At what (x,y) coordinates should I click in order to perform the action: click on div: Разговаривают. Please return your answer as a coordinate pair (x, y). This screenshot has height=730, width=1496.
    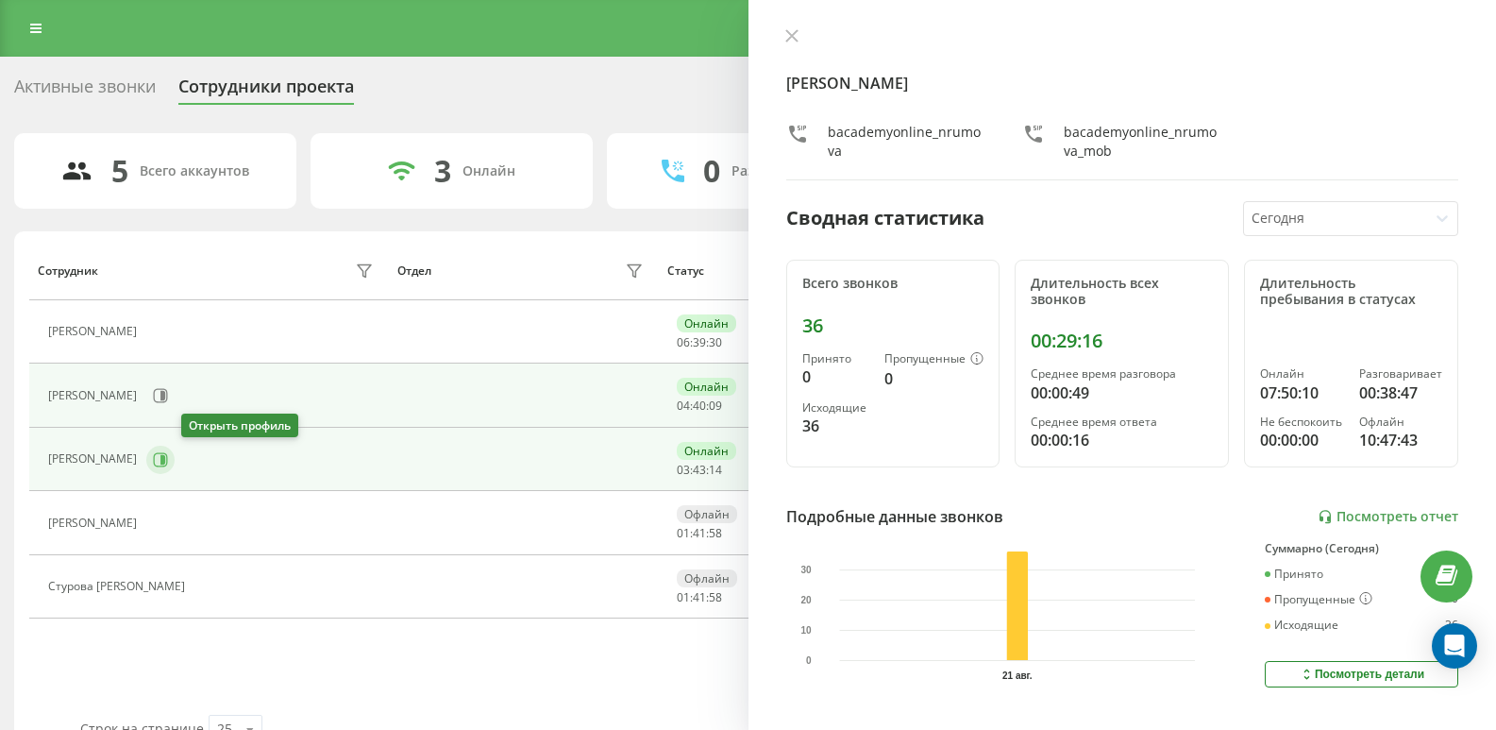
    Looking at the image, I should click on (783, 171).